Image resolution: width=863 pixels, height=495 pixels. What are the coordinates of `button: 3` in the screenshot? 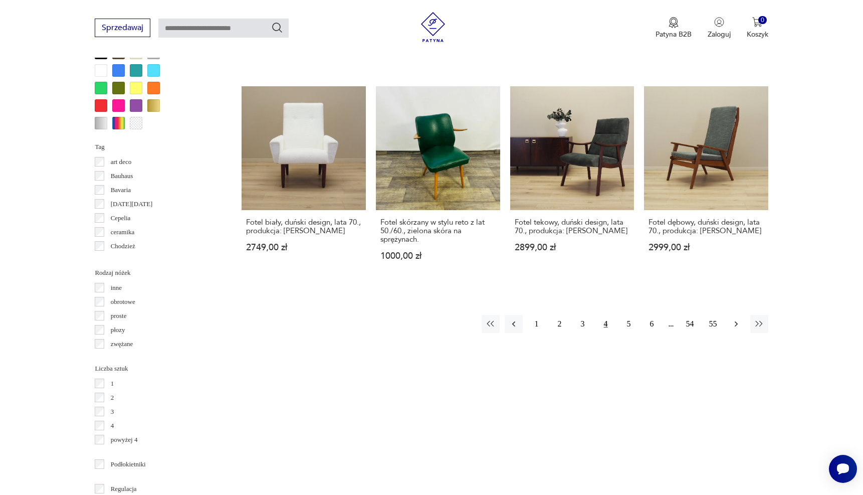 It's located at (583, 324).